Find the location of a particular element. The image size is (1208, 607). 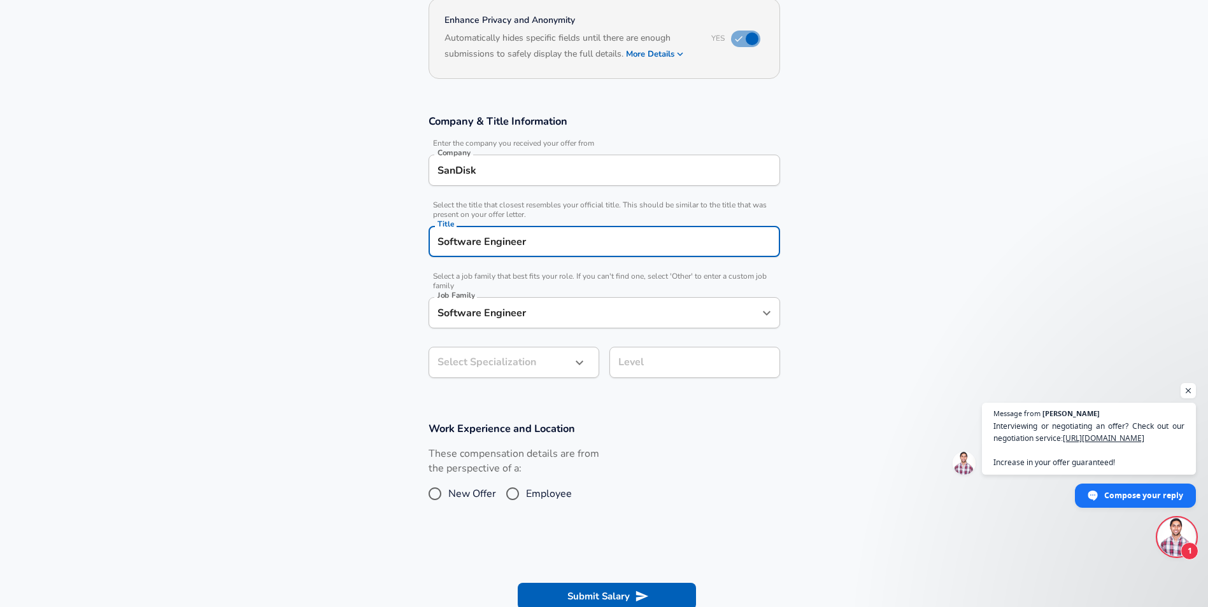

span: New Offer is located at coordinates (472, 494).